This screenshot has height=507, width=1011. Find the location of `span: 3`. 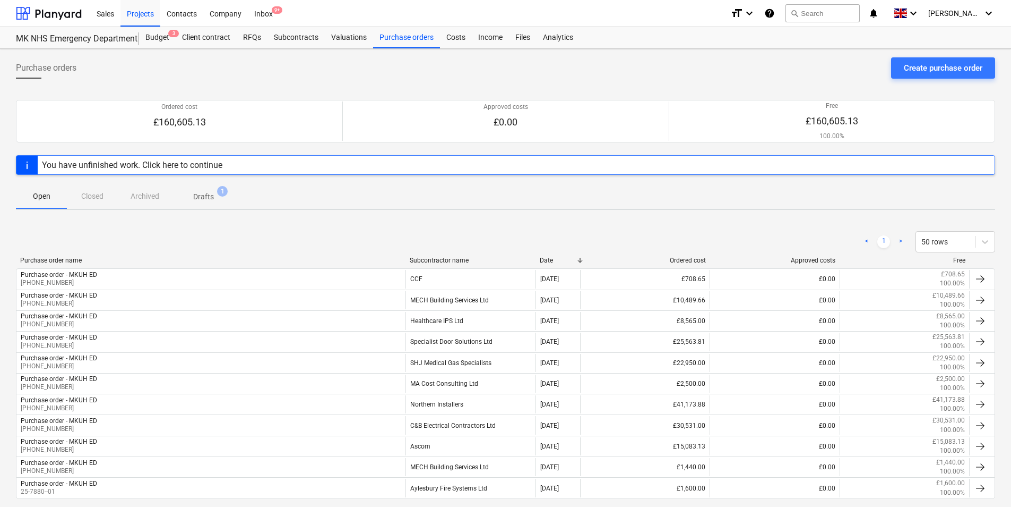

span: 3 is located at coordinates (174, 33).